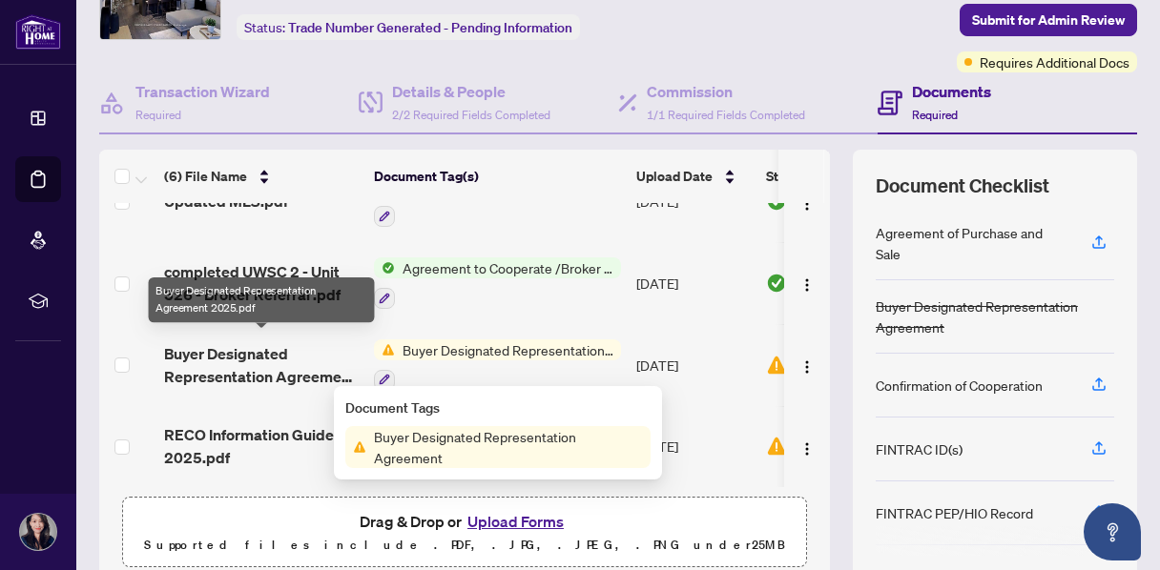 The image size is (1160, 570). Describe the element at coordinates (497, 283) in the screenshot. I see `button: Status IconAgreement to Cooperate /Broker Referral` at that location.